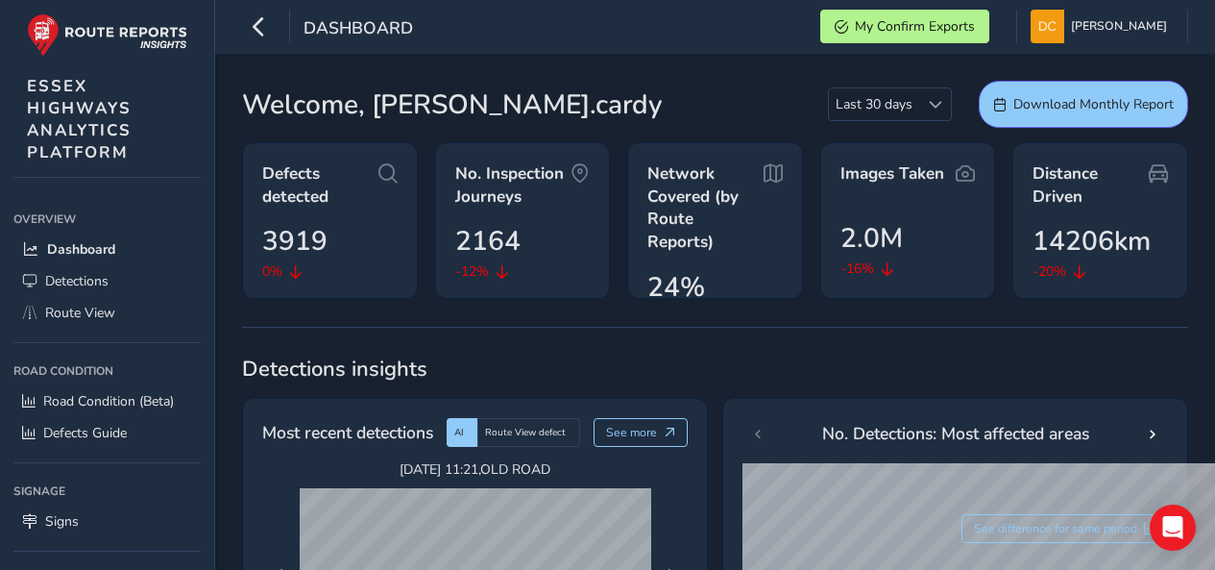  What do you see at coordinates (641, 432) in the screenshot?
I see `a: See more` at bounding box center [641, 432].